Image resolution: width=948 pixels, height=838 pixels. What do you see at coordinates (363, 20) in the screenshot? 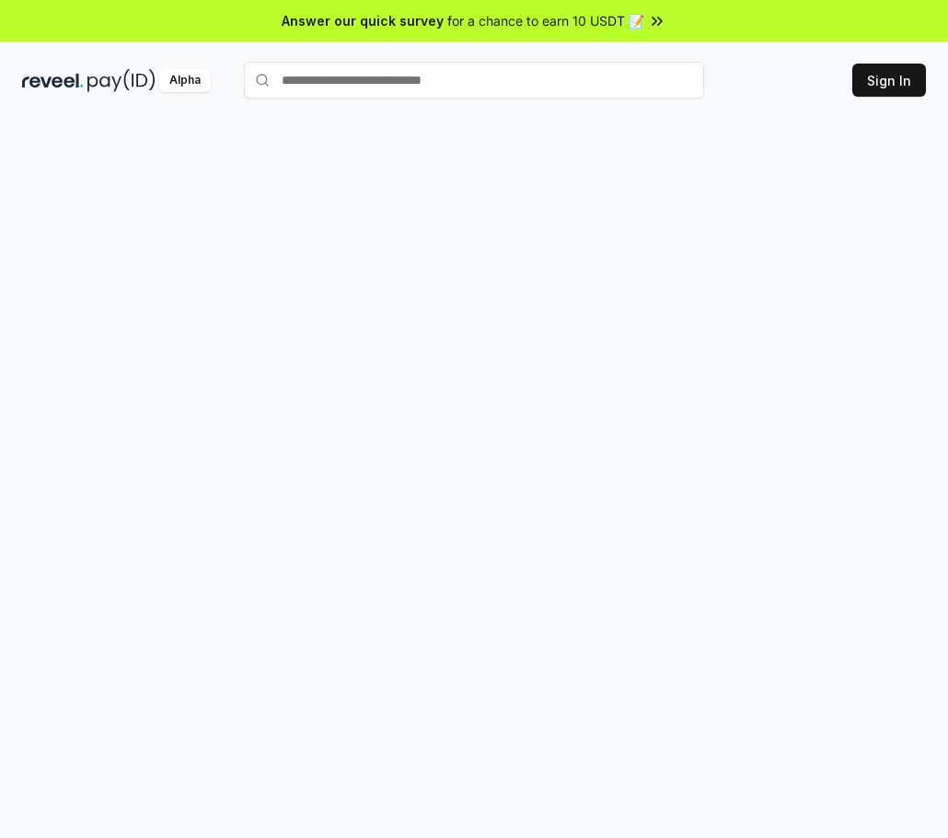
I see `span: Answer our quick survey` at bounding box center [363, 20].